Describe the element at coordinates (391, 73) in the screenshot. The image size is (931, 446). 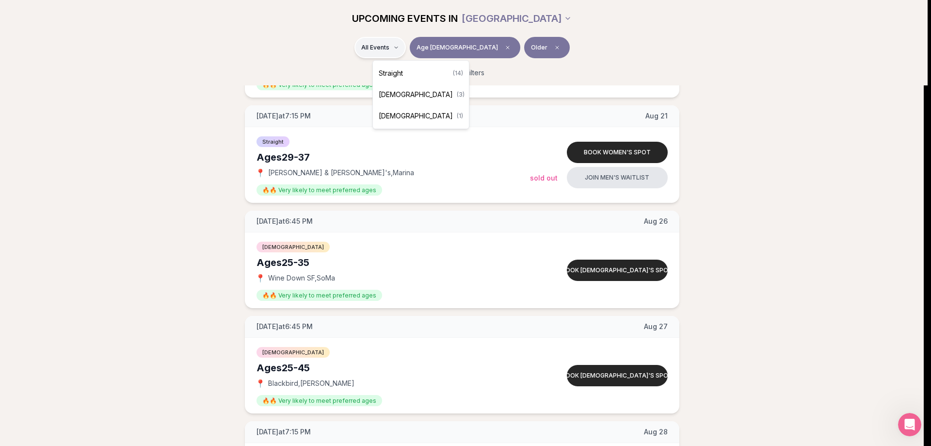
I see `span: Straight` at that location.